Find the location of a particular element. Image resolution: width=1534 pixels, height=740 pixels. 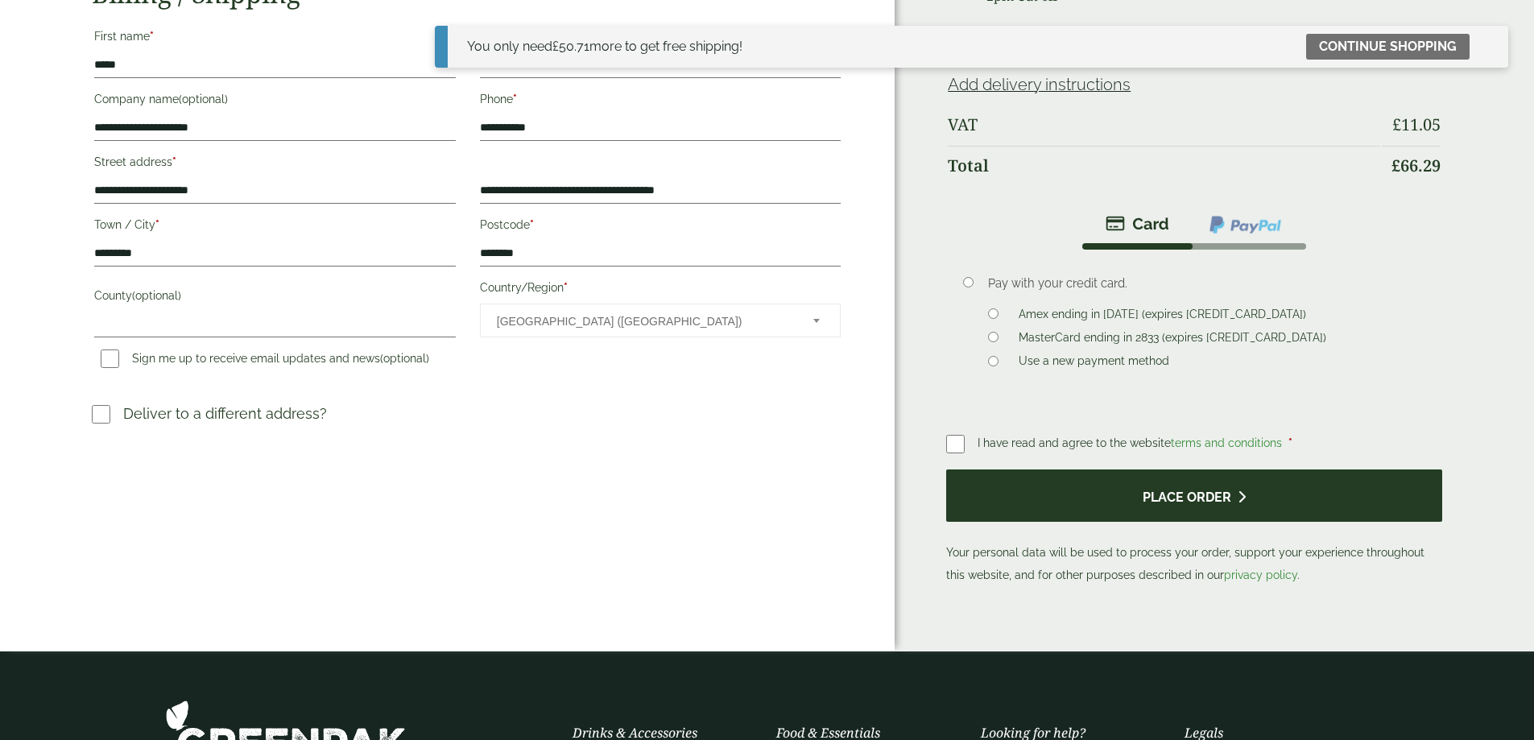

a: terms and conditions is located at coordinates (1227, 443).